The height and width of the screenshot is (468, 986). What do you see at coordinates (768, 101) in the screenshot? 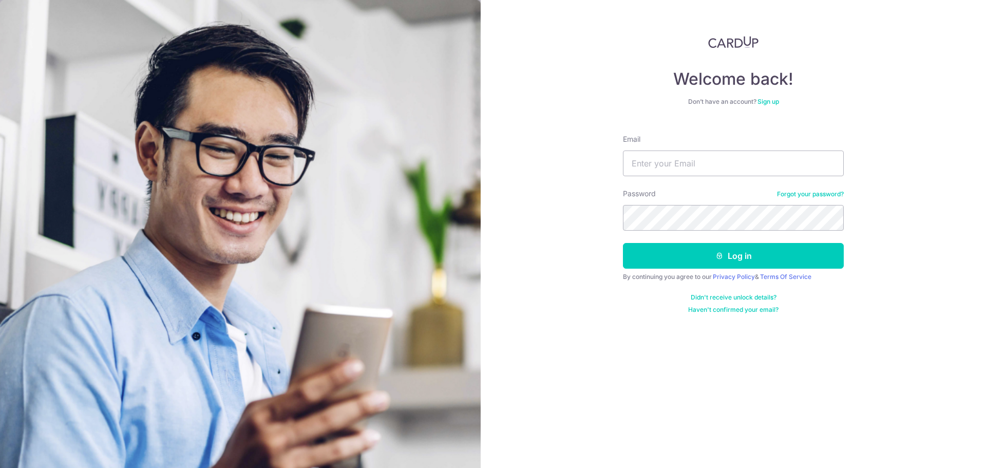
I see `a: Sign up` at bounding box center [768, 101].